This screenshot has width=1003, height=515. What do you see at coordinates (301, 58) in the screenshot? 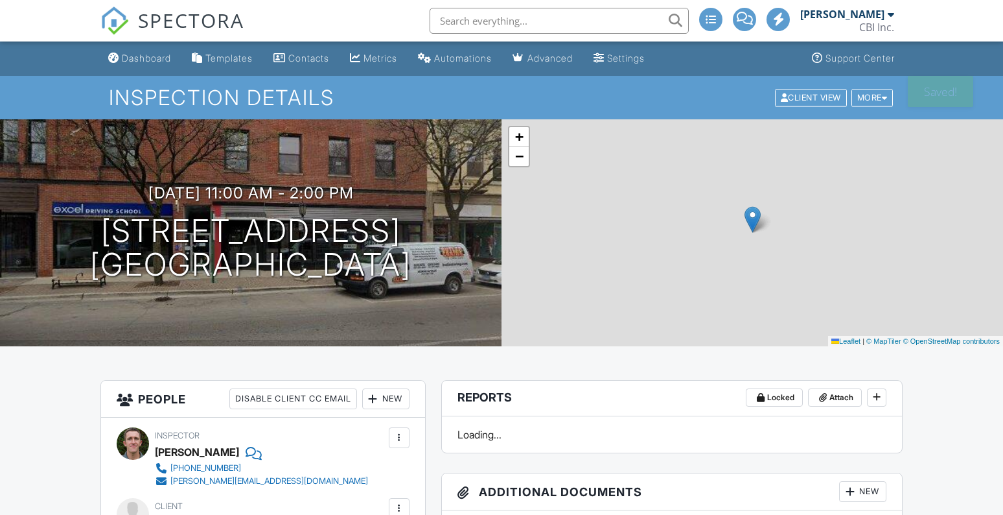
I see `a: Contacts` at bounding box center [301, 58].